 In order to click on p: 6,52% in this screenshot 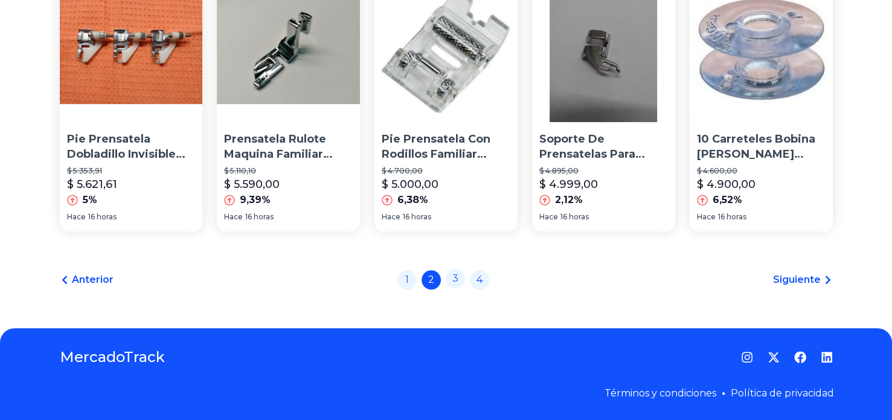, I will do `click(727, 200)`.